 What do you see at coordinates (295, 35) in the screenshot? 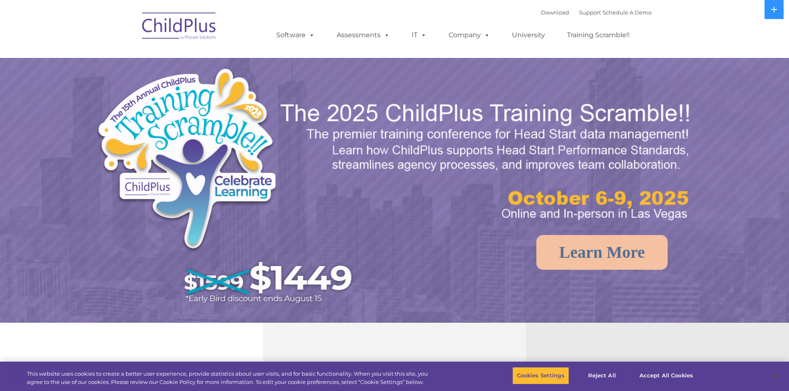
I see `a: Software` at bounding box center [295, 35].